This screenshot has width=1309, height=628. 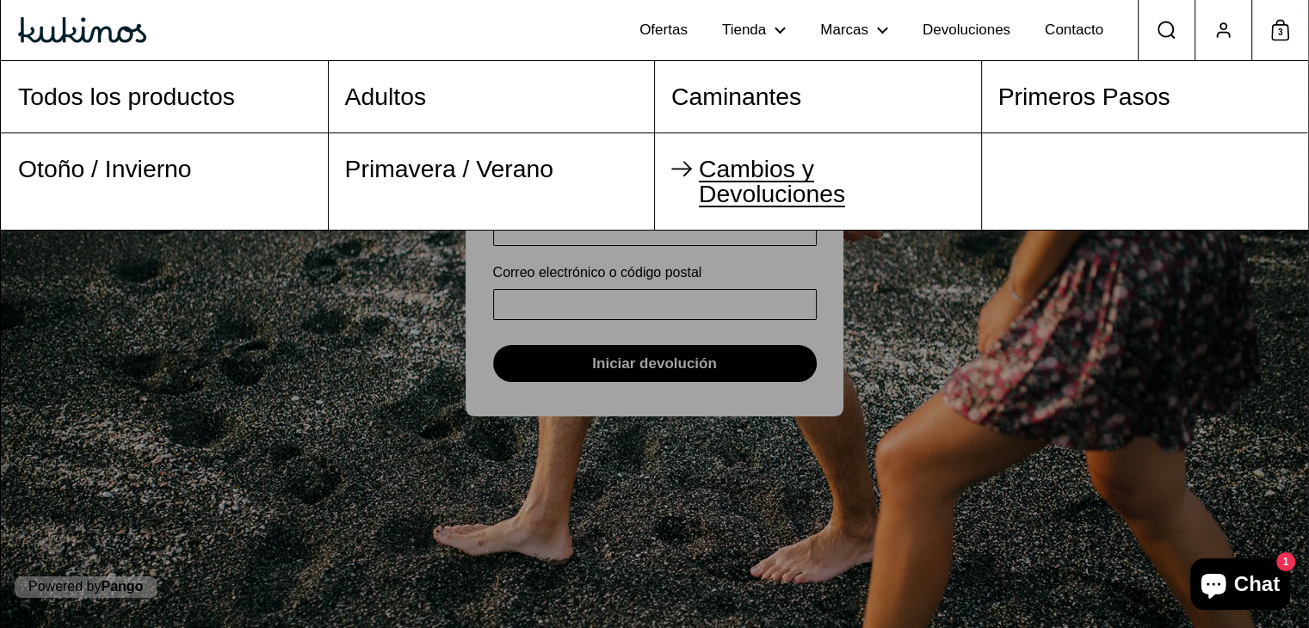 What do you see at coordinates (754, 30) in the screenshot?
I see `a: Tienda` at bounding box center [754, 30].